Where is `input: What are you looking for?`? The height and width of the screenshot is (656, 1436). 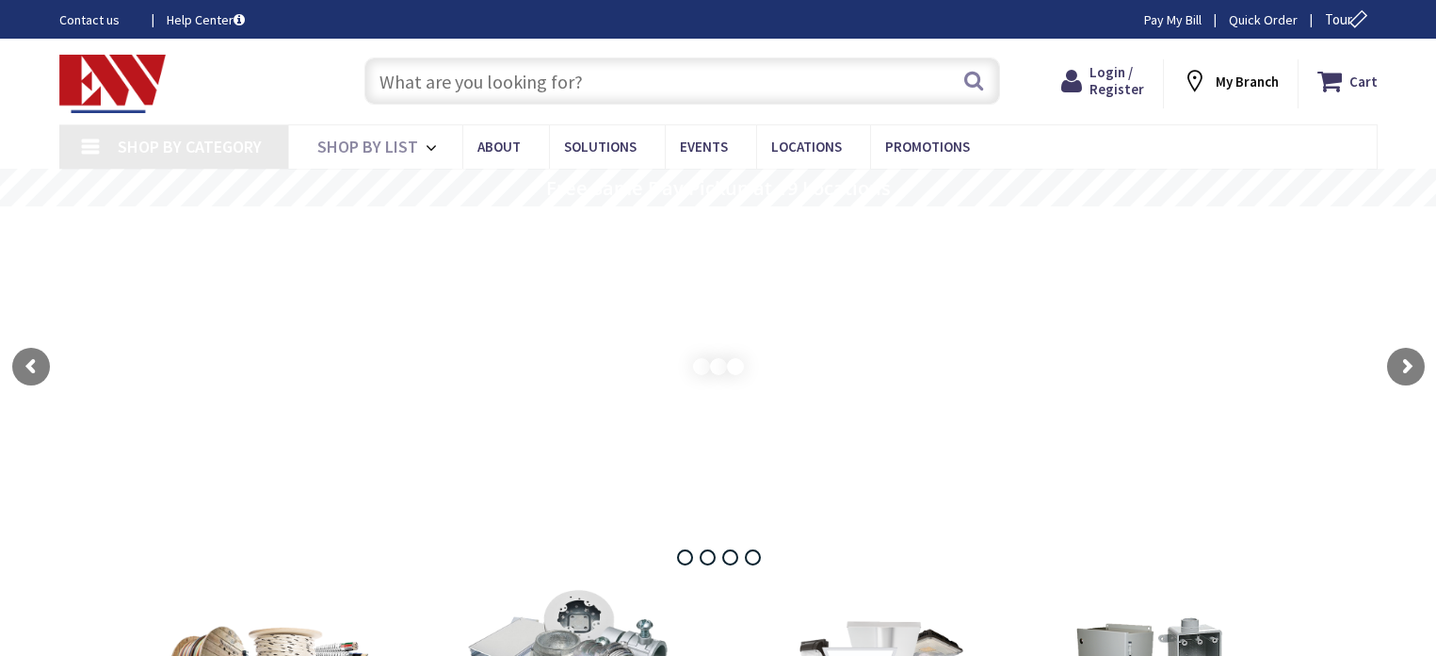 input: What are you looking for? is located at coordinates (682, 81).